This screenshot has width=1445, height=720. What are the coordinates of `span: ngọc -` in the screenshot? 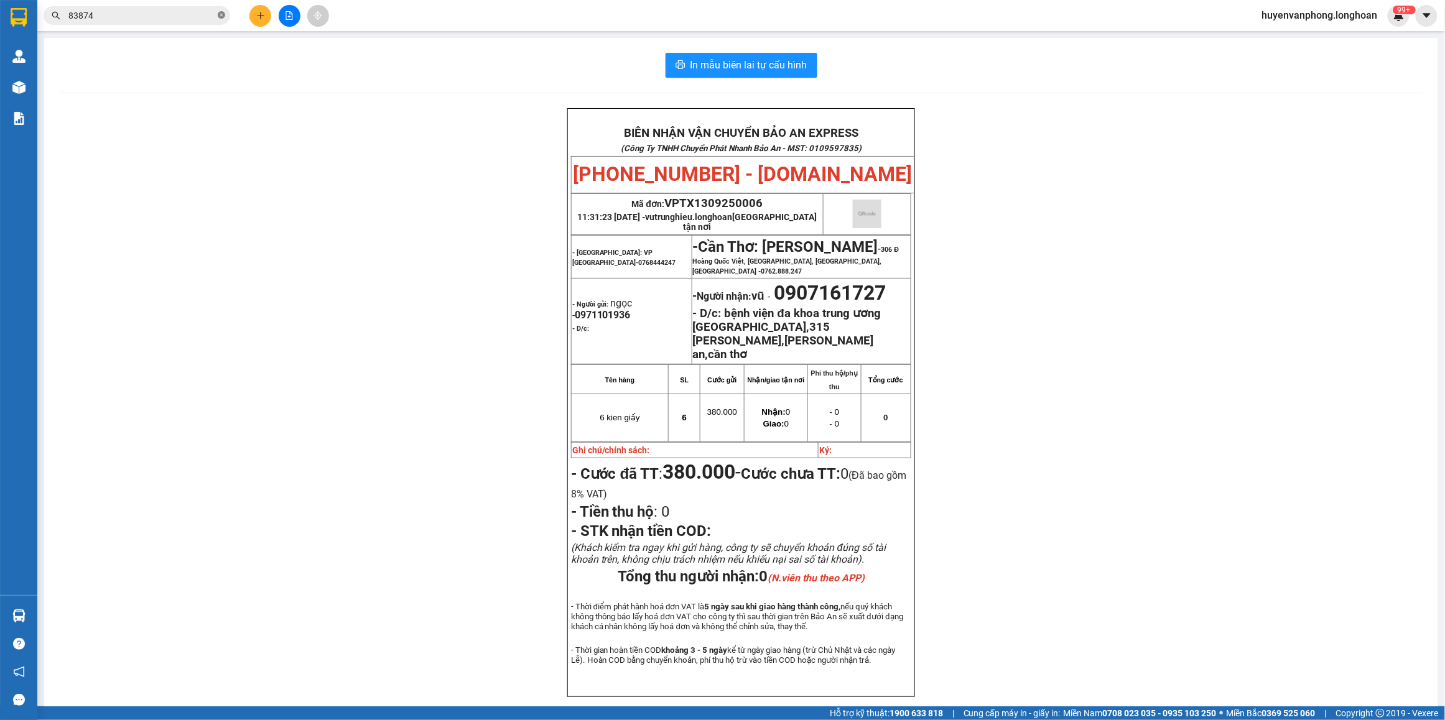 It's located at (602, 309).